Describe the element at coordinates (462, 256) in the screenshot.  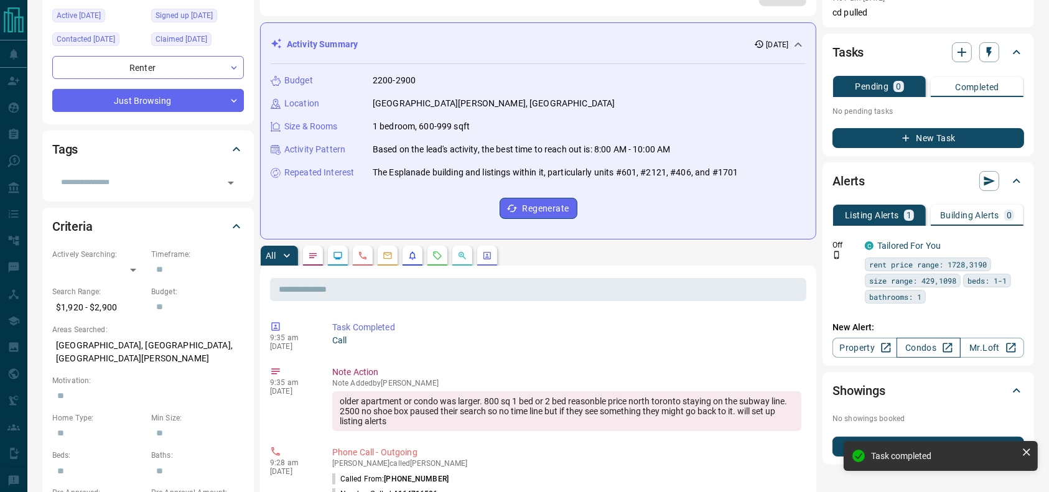
I see `svg: Opportunities` at that location.